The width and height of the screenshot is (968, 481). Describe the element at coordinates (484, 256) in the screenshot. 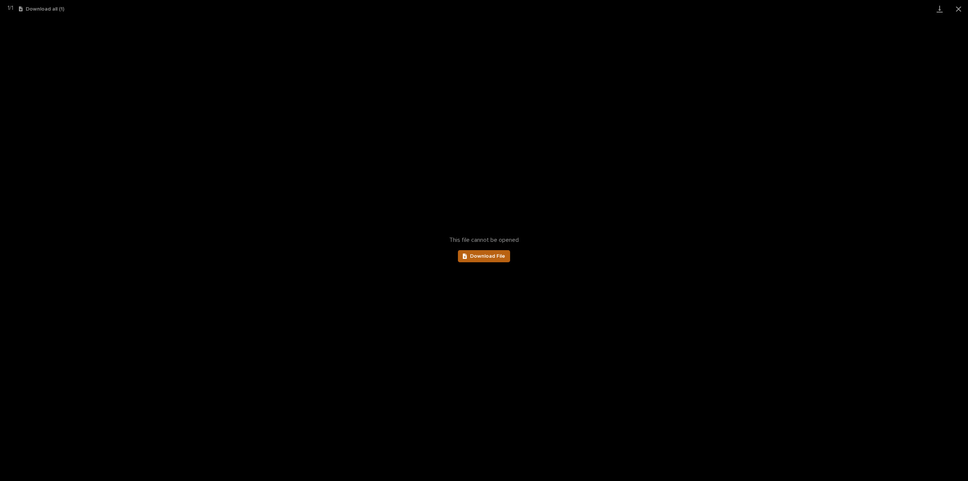

I see `a: Download File` at that location.